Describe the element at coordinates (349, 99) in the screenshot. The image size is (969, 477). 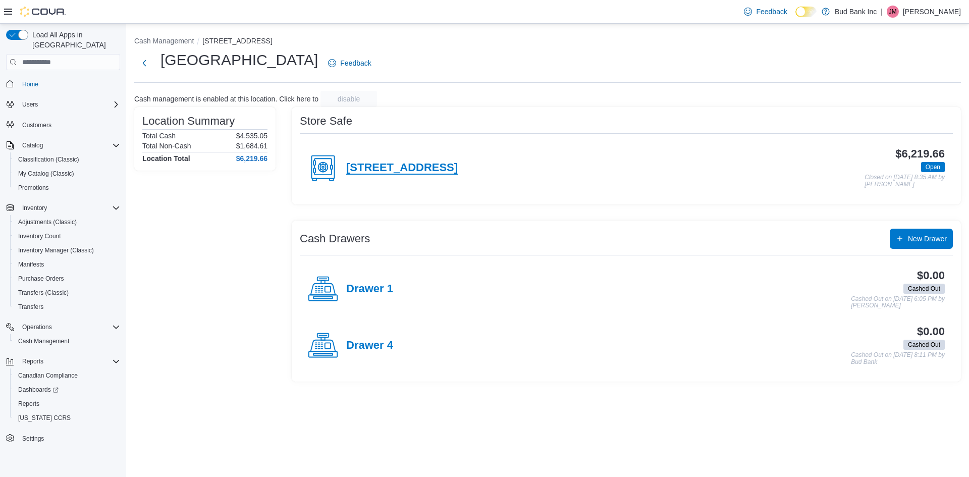
I see `span: disable` at that location.